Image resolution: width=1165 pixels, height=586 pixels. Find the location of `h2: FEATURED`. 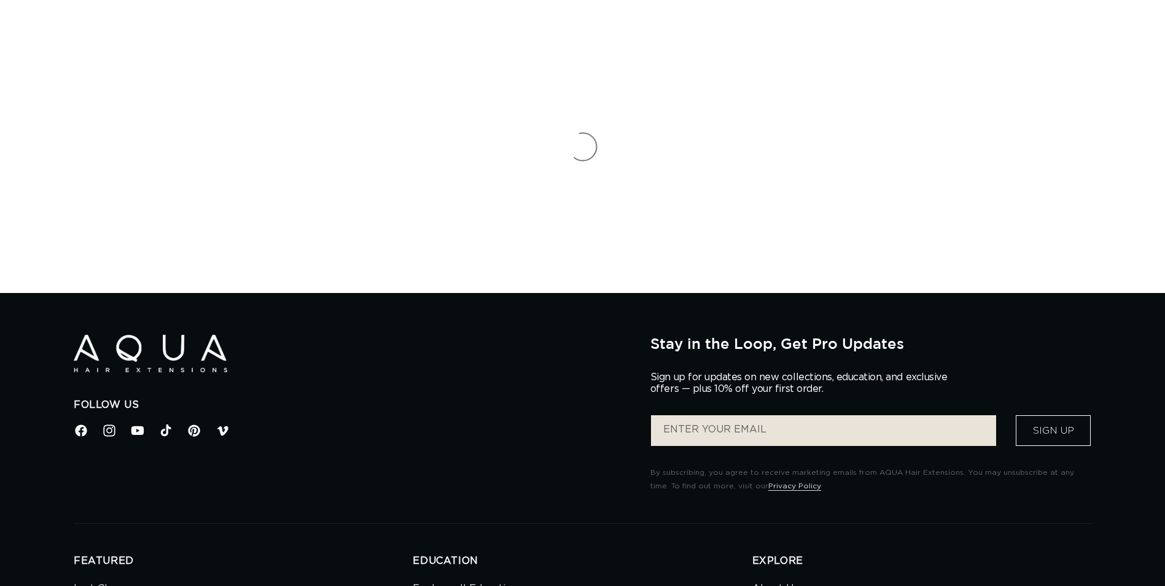

h2: FEATURED is located at coordinates (243, 561).